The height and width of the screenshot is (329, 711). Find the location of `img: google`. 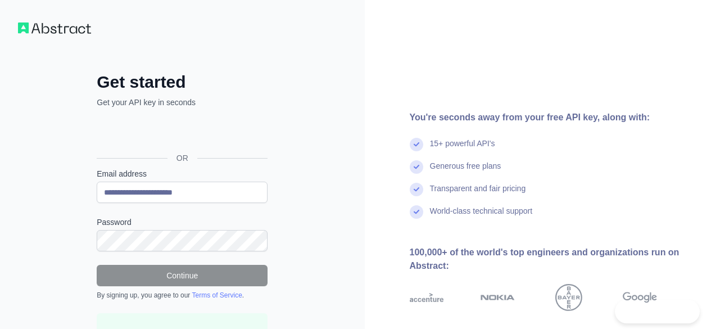

img: google is located at coordinates (640, 298).